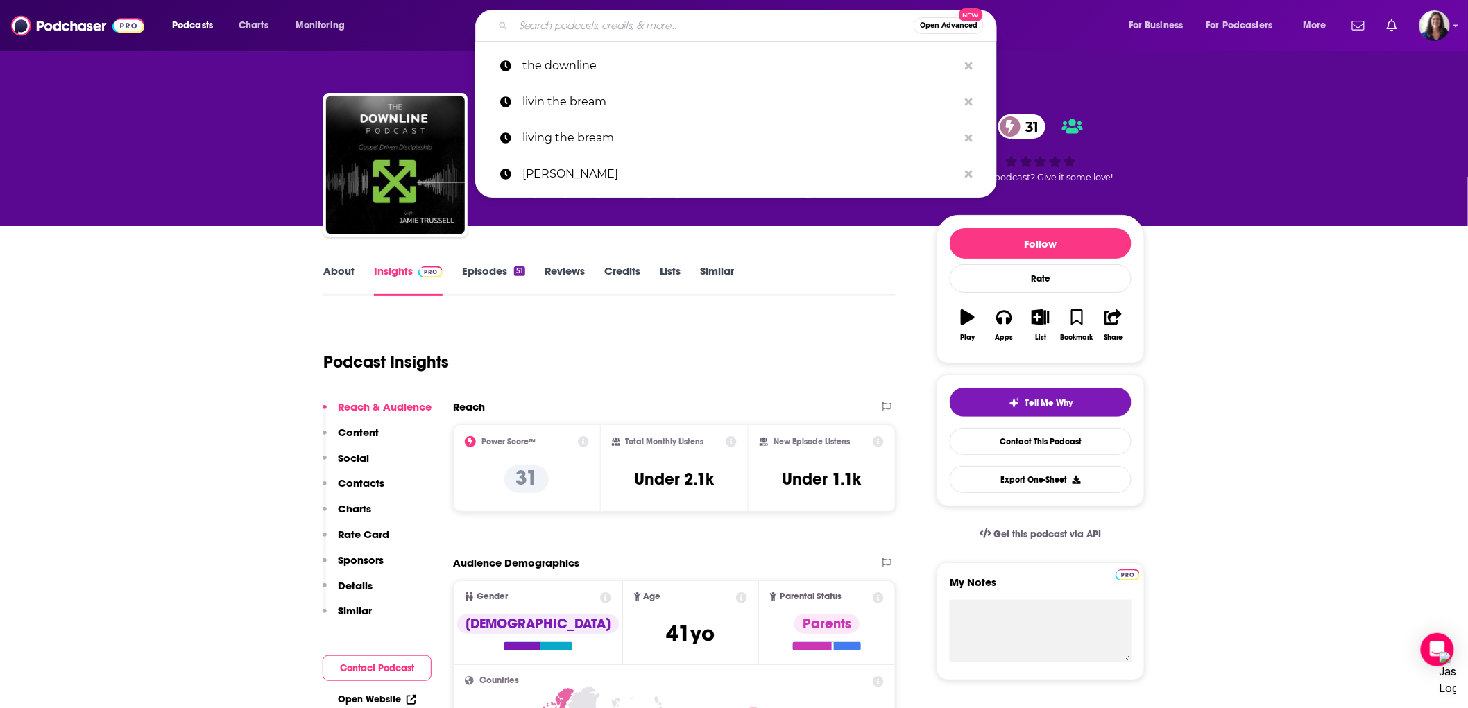 This screenshot has height=708, width=1468. Describe the element at coordinates (519, 271) in the screenshot. I see `div: 51` at that location.